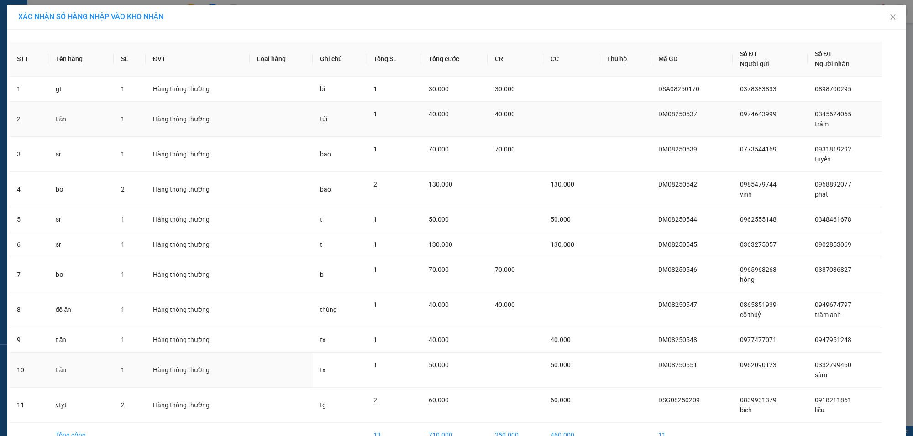 The width and height of the screenshot is (913, 436). What do you see at coordinates (758, 340) in the screenshot?
I see `span: 0977477071` at bounding box center [758, 340].